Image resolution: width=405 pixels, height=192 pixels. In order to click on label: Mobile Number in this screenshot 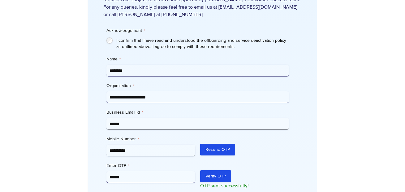, I will do `click(151, 139)`.